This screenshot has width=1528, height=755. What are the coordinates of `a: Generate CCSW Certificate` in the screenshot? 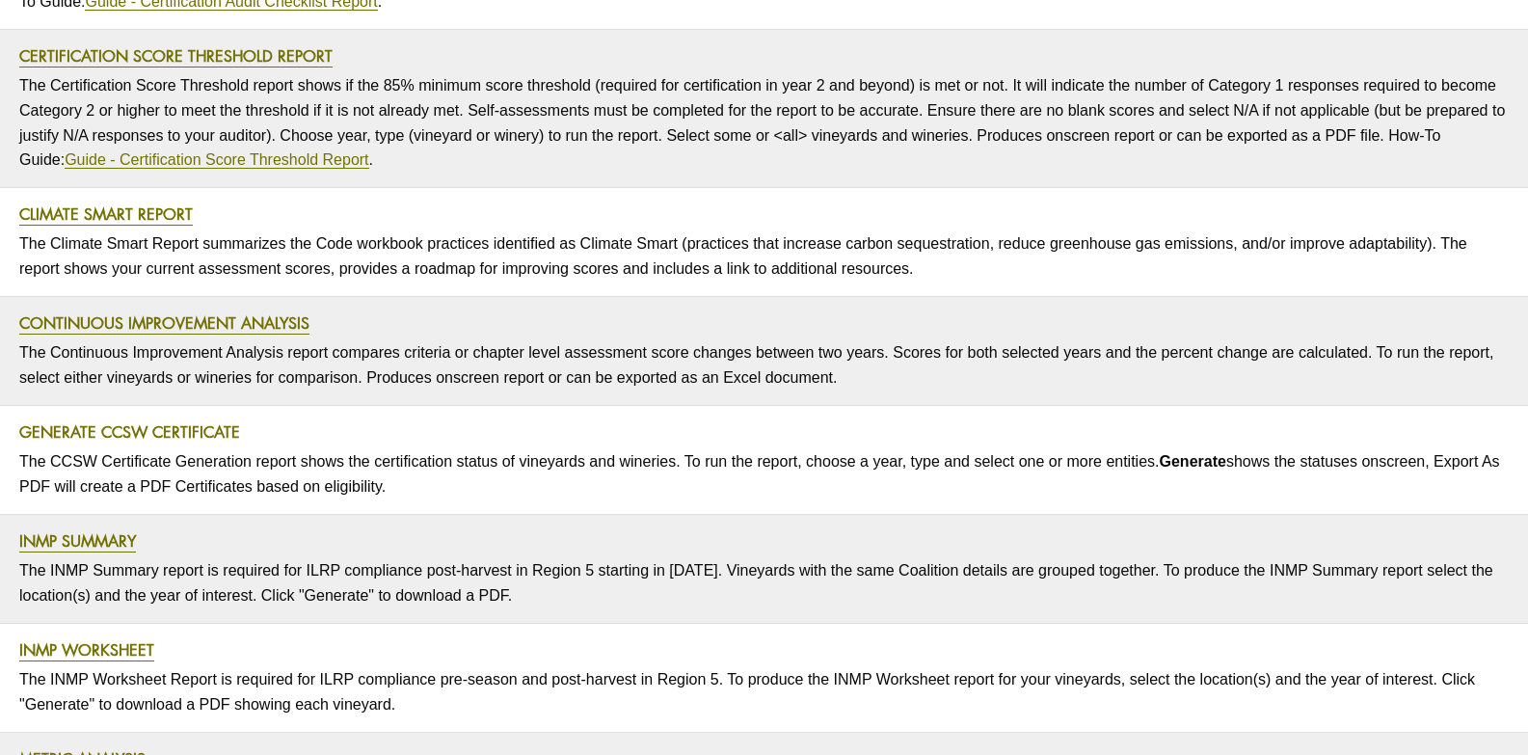 It's located at (129, 432).